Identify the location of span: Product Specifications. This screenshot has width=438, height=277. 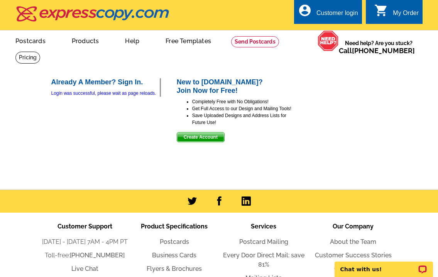
(174, 226).